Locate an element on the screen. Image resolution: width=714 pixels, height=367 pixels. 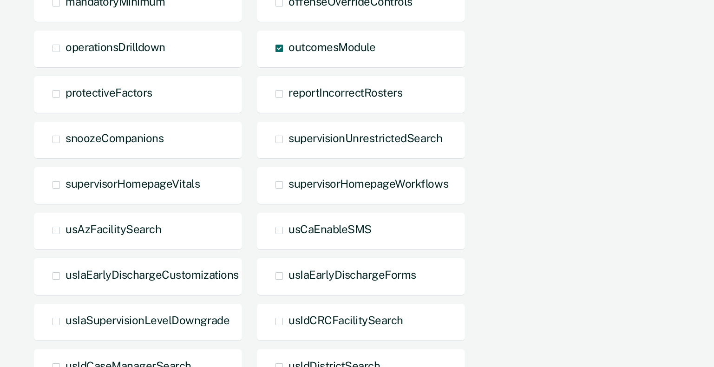
span: protectiveFactors is located at coordinates (109, 92).